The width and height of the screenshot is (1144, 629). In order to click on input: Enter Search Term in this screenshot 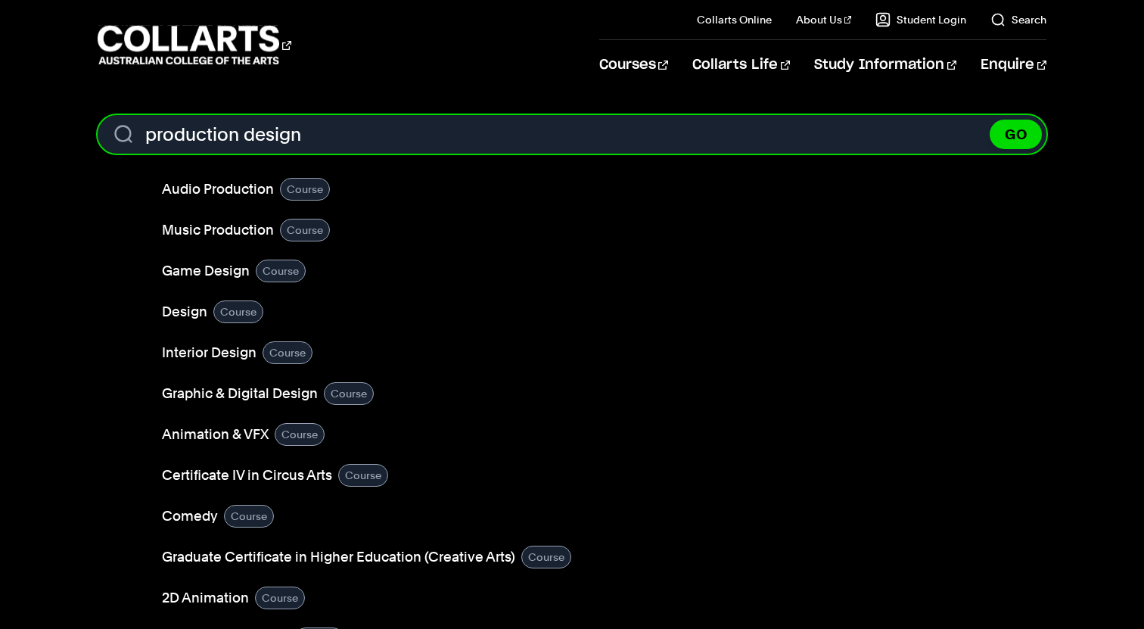, I will do `click(572, 134)`.